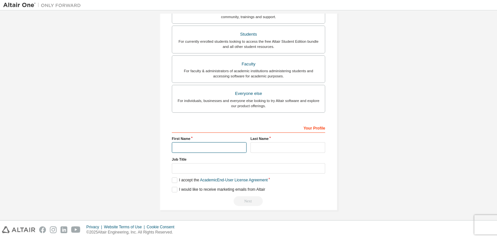 The width and height of the screenshot is (497, 239). What do you see at coordinates (249, 14) in the screenshot?
I see `div: For existing customers looking to access software downloads, HPC resources, community, trainings ...` at bounding box center [249, 14].